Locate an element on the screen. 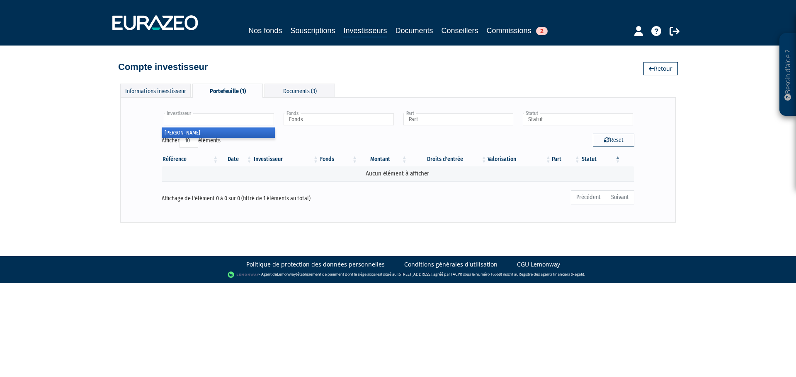 The height and width of the screenshot is (377, 796). a: Nos fonds is located at coordinates (265, 31).